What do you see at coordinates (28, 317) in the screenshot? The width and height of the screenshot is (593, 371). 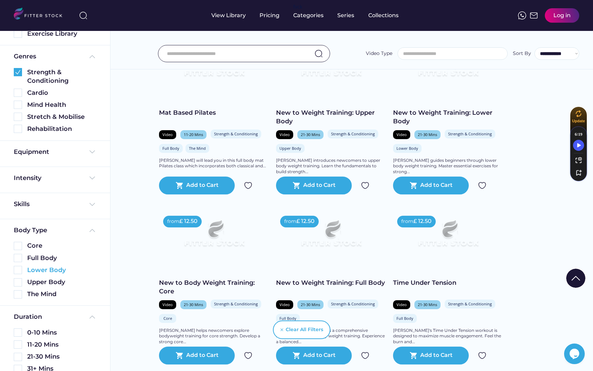 I see `div: Duration` at bounding box center [28, 317].